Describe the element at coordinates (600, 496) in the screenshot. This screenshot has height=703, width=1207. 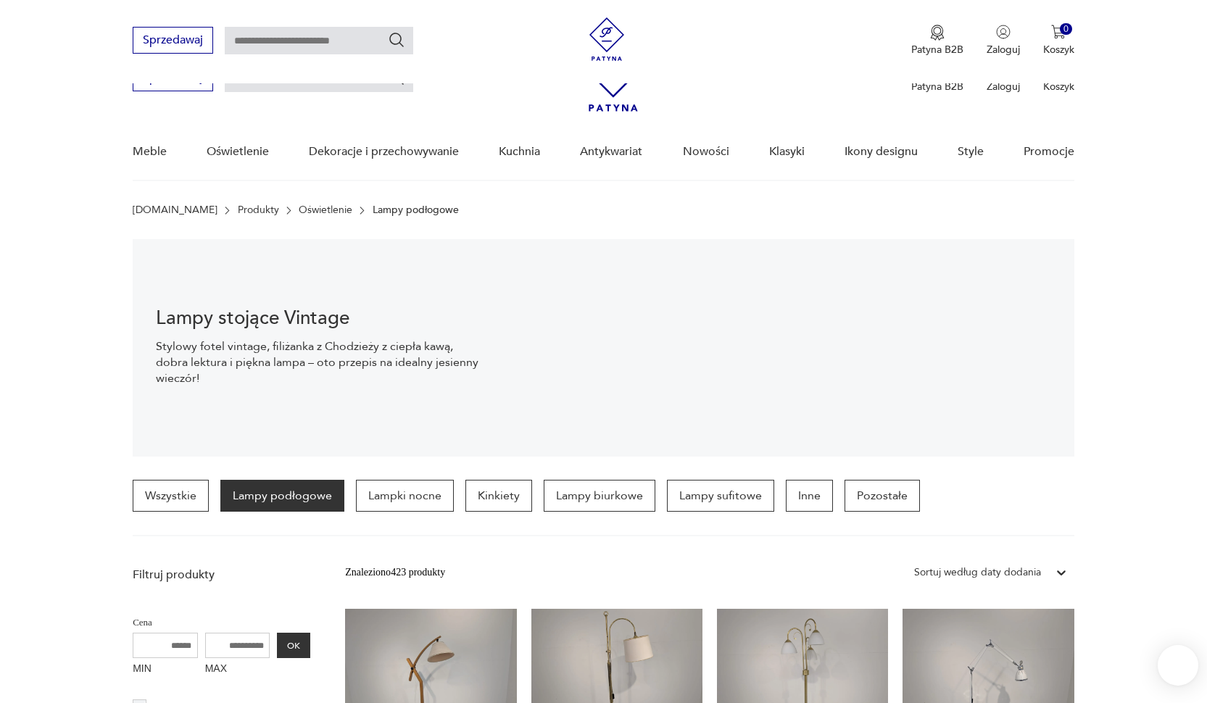
I see `p: Lampy biurkowe` at that location.